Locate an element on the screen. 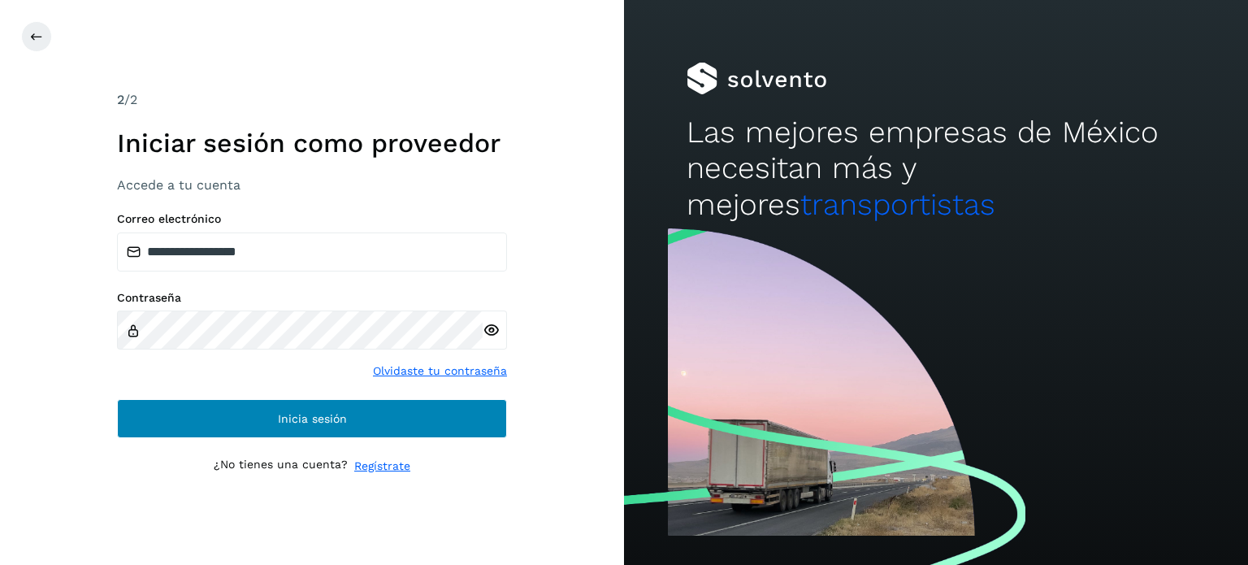  label: Contraseña is located at coordinates (312, 297).